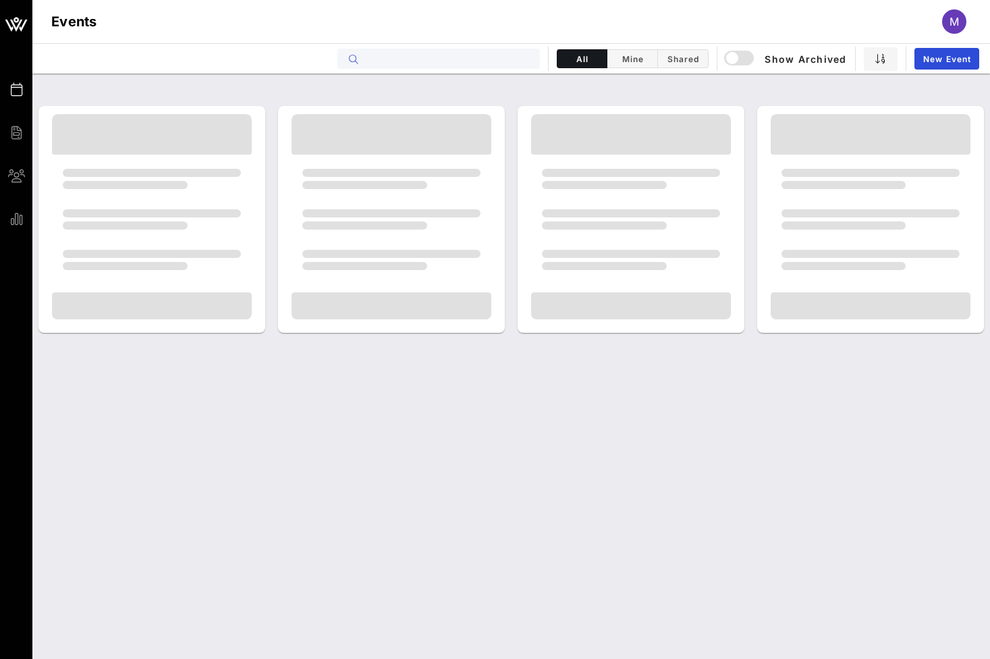  What do you see at coordinates (947, 59) in the screenshot?
I see `span: New Event` at bounding box center [947, 59].